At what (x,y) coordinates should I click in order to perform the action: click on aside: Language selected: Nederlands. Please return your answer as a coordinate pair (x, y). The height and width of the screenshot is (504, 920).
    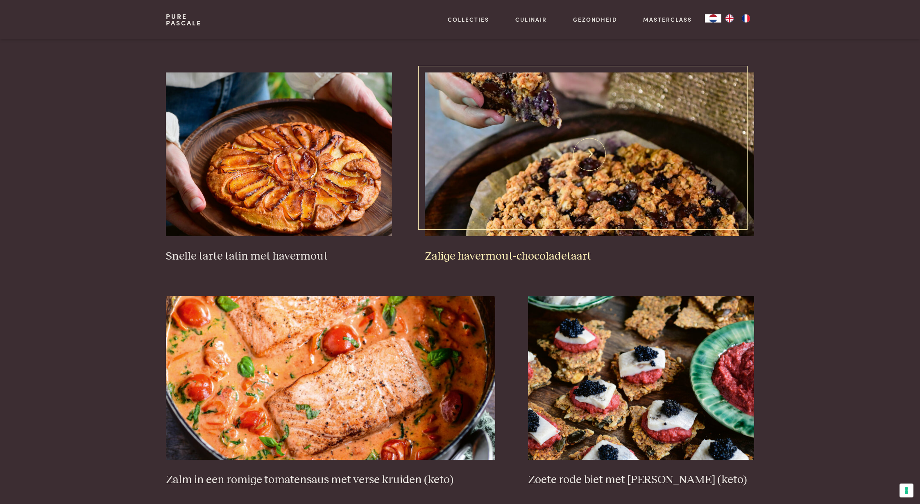
    Looking at the image, I should click on (729, 18).